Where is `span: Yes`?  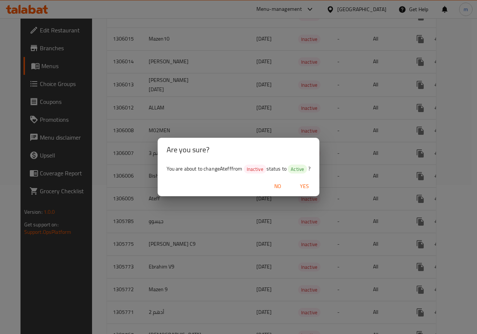
span: Yes is located at coordinates (304, 186).